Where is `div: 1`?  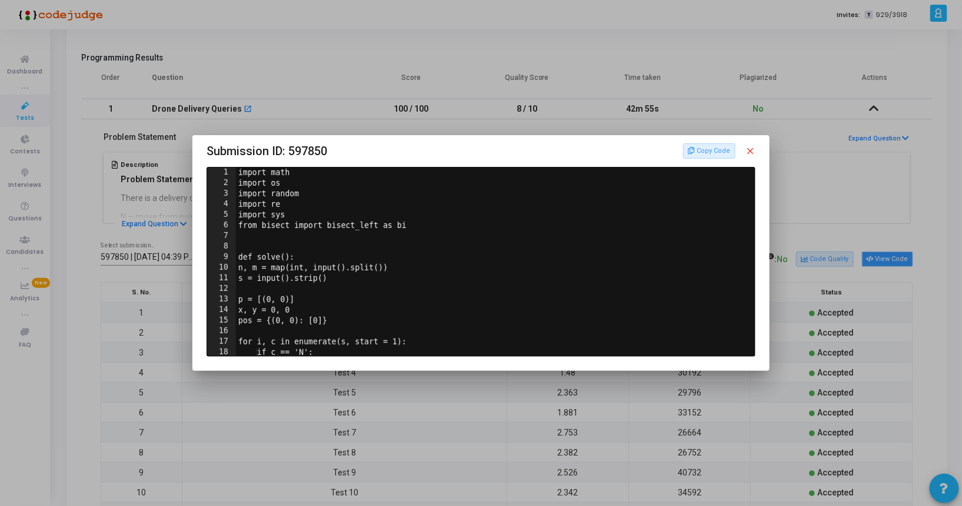 div: 1 is located at coordinates (221, 173).